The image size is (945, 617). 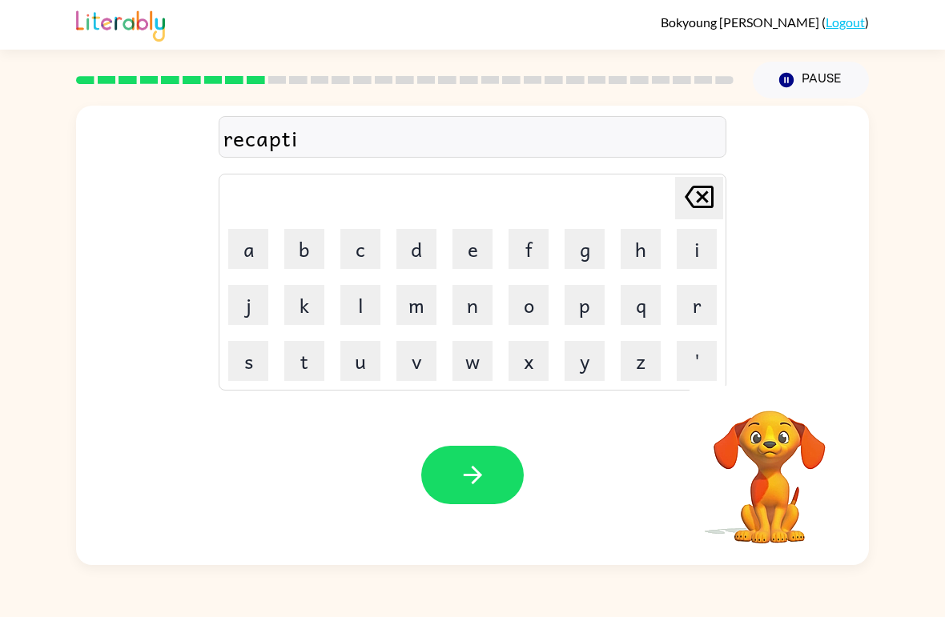 I want to click on button: q, so click(x=641, y=305).